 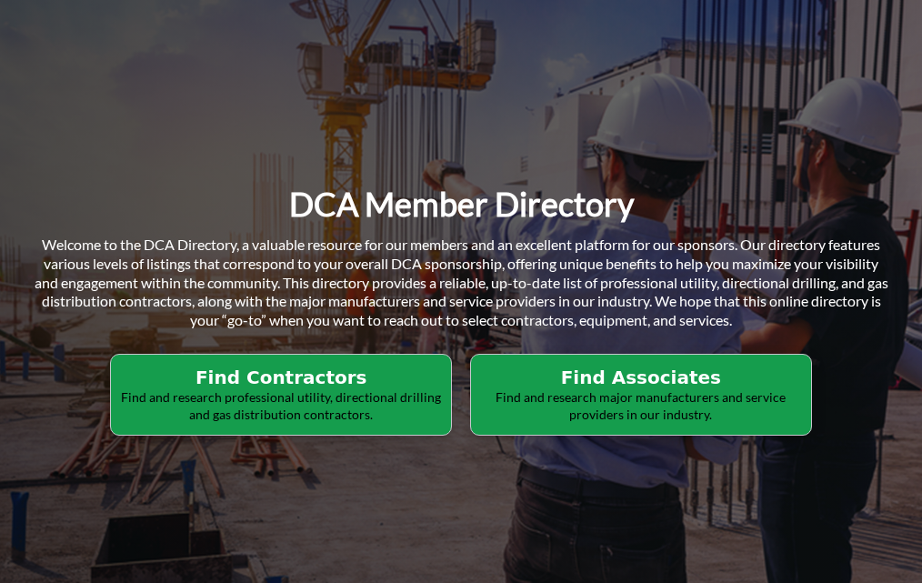 What do you see at coordinates (281, 405) in the screenshot?
I see `p: Find and research professional utility, directional drilling and gas distribution contractors.` at bounding box center [281, 405].